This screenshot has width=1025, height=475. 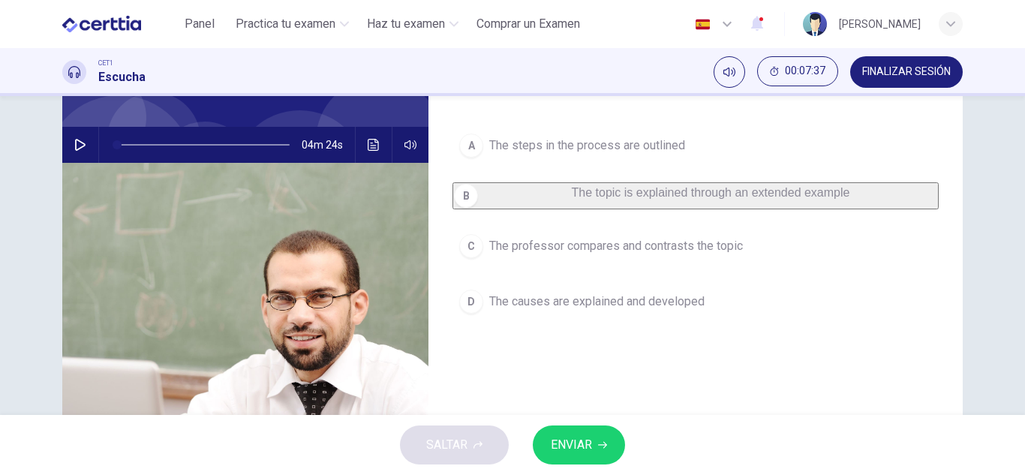 I want to click on div: C, so click(x=471, y=246).